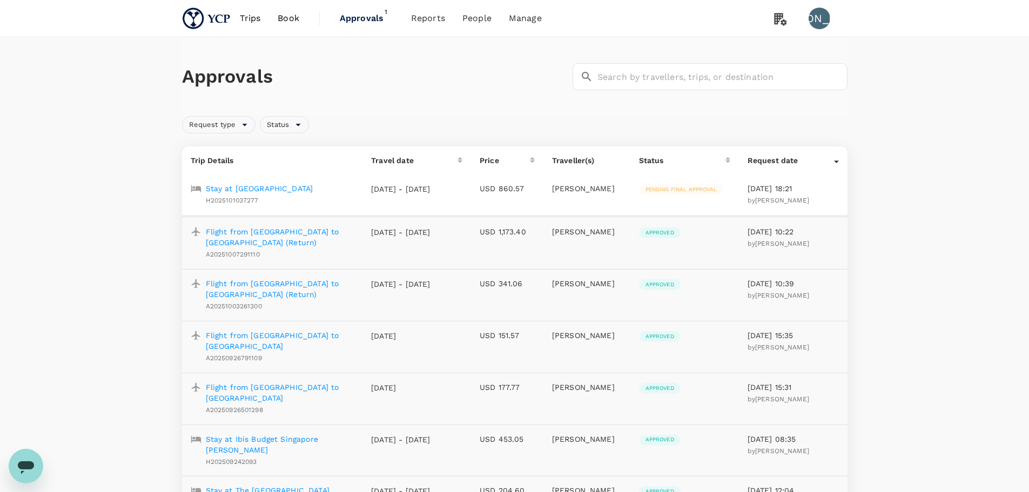 The width and height of the screenshot is (1029, 492). What do you see at coordinates (278, 125) in the screenshot?
I see `span: Status` at bounding box center [278, 125].